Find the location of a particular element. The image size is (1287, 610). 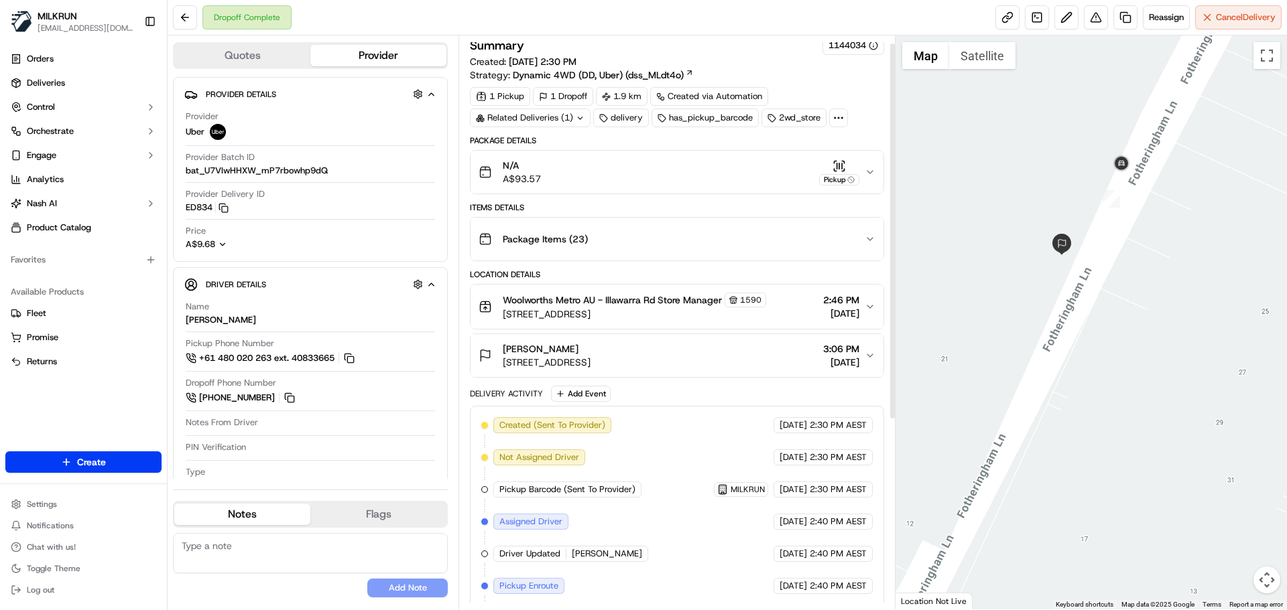

span: Provider is located at coordinates (202, 117).